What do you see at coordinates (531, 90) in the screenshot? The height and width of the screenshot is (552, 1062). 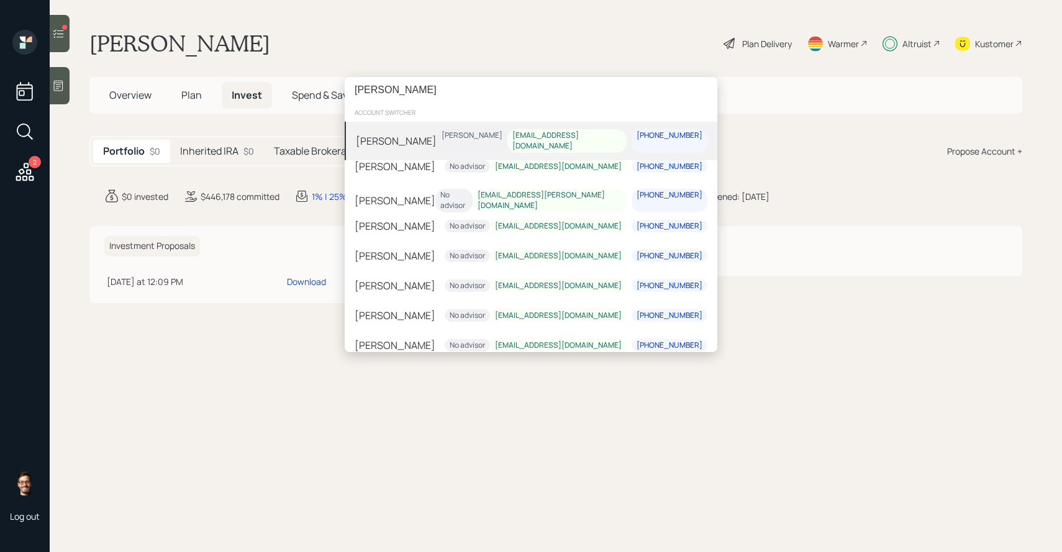 I see `input: Type a command or search…` at bounding box center [531, 90].